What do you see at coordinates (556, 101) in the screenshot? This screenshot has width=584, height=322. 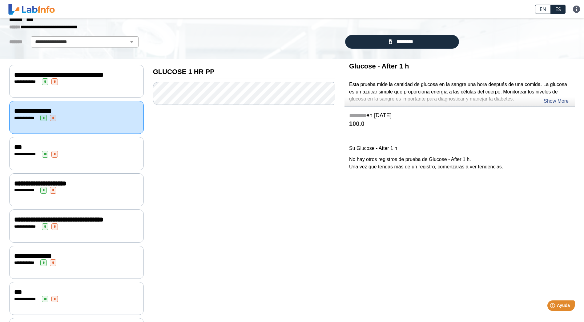 I see `a: Show More` at bounding box center [556, 101].